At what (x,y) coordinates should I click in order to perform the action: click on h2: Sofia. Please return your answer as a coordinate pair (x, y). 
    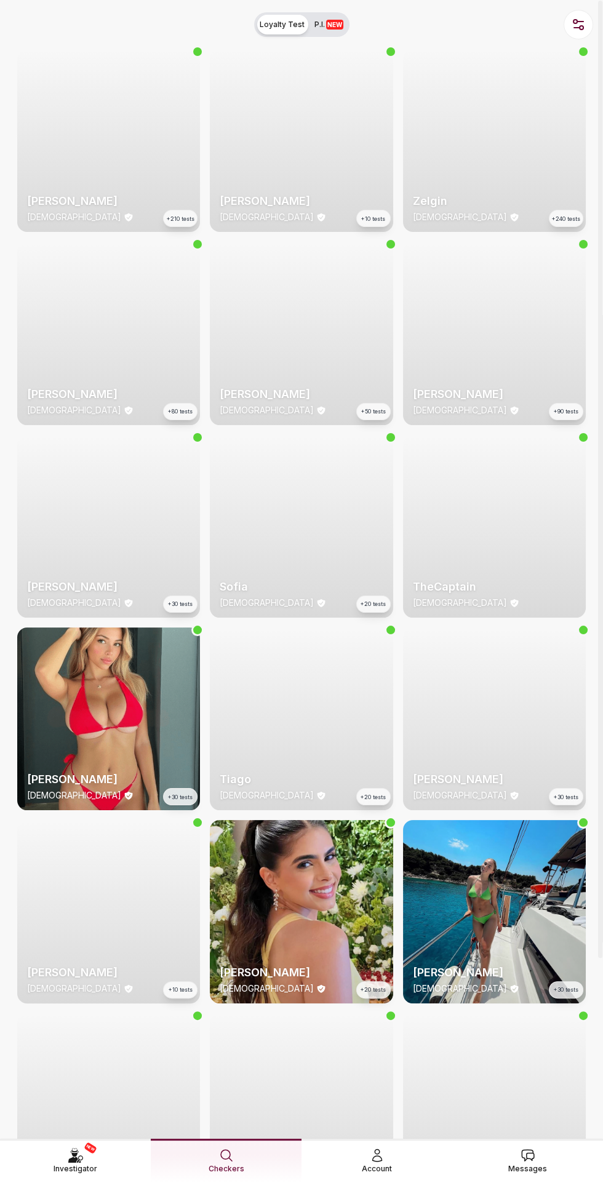
    Looking at the image, I should click on (301, 587).